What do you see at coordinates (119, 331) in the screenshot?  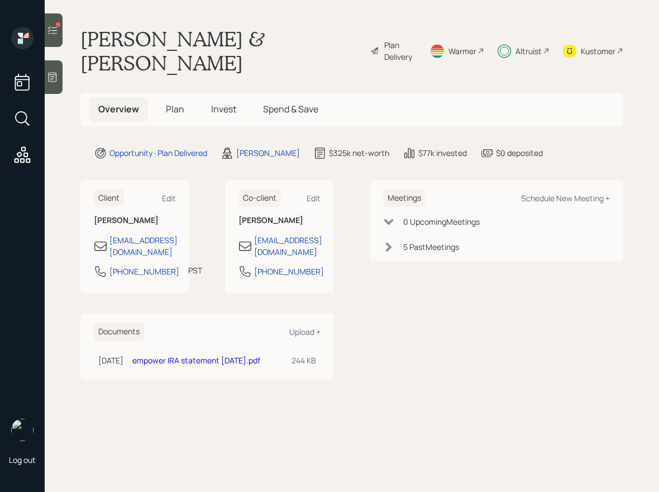 I see `h6: Documents` at bounding box center [119, 331].